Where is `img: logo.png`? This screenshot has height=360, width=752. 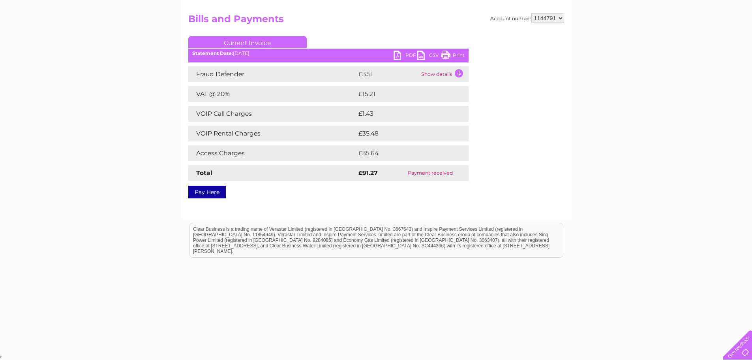
img: logo.png is located at coordinates (47, 32).